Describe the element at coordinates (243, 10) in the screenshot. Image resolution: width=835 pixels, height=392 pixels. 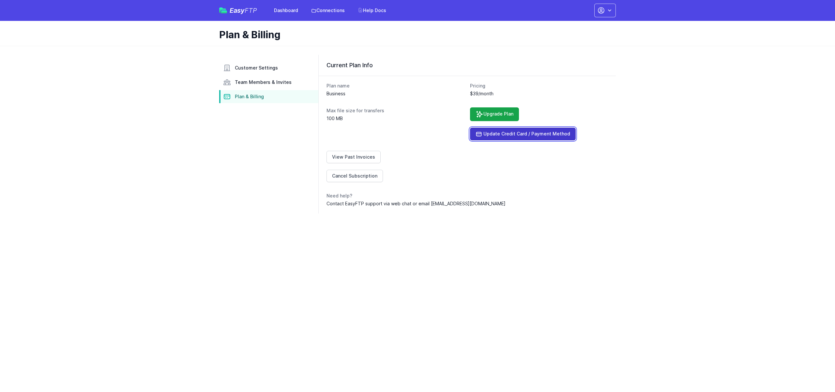
I see `span: Easy` at that location.